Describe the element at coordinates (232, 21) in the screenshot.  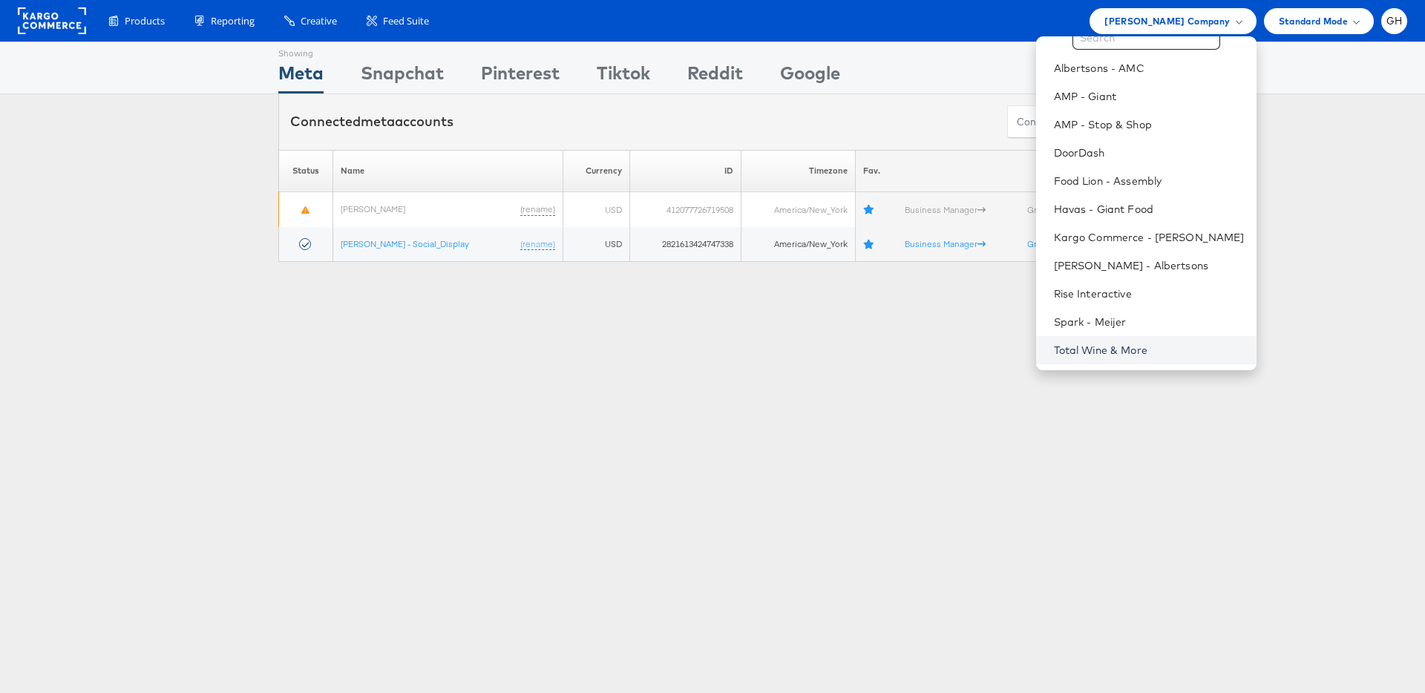
I see `span: Reporting` at that location.